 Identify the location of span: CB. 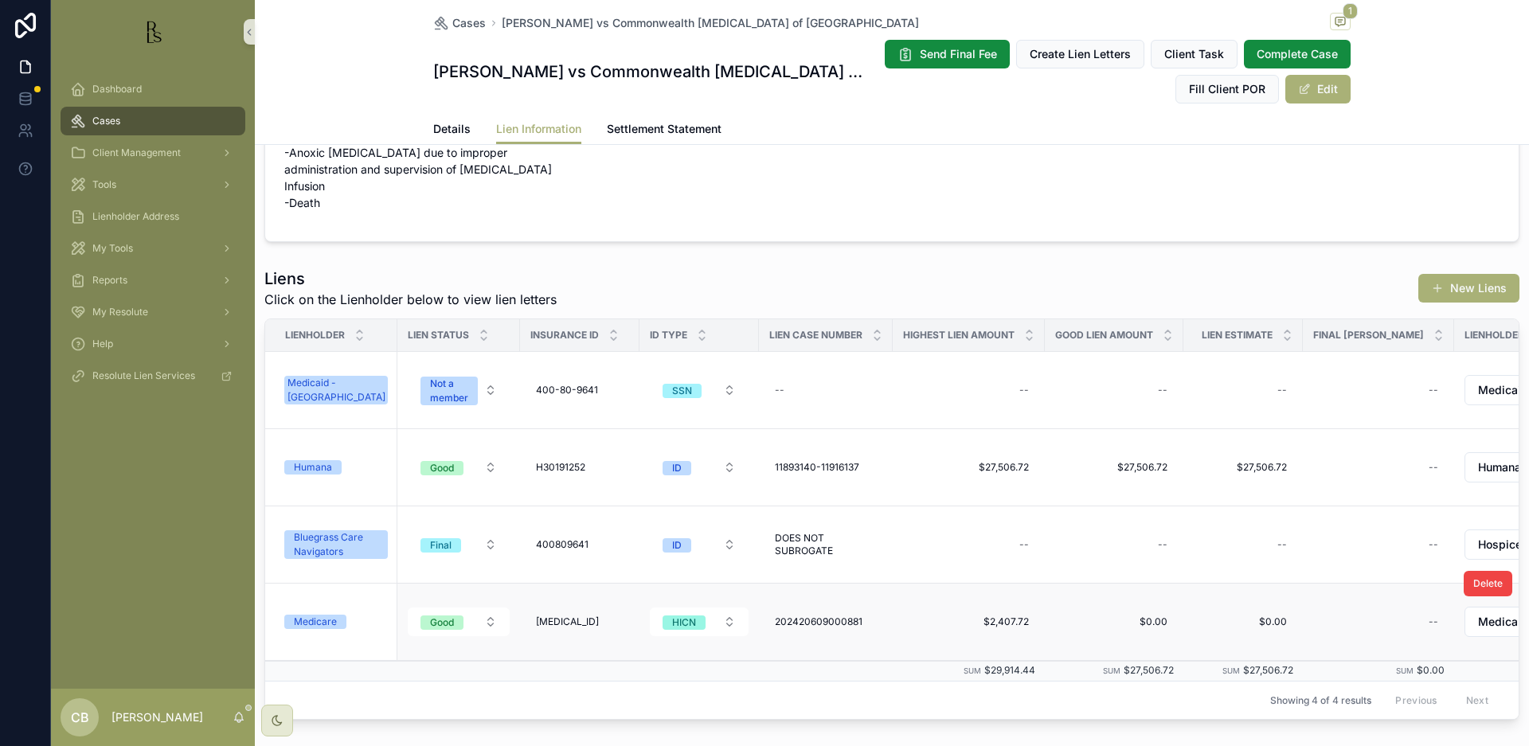
(80, 717).